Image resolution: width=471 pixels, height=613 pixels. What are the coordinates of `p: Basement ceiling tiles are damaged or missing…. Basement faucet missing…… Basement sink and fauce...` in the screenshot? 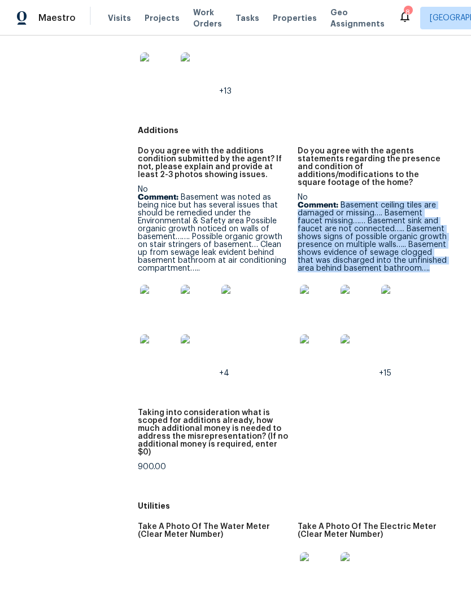 It's located at (372, 237).